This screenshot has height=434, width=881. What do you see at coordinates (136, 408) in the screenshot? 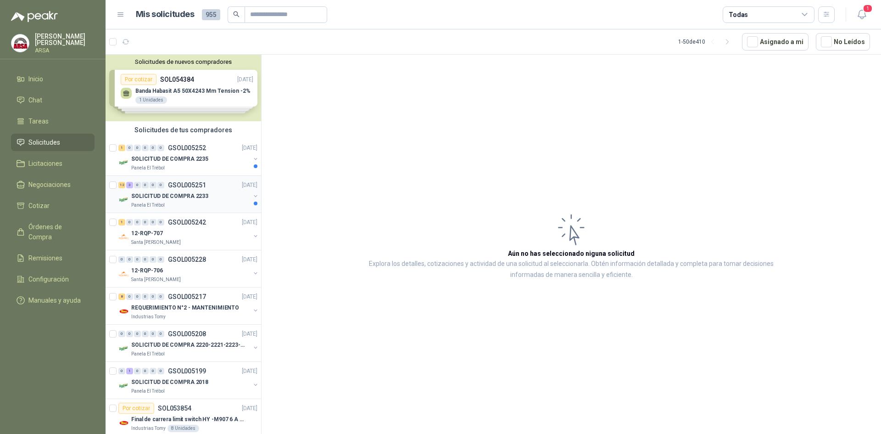
I see `div: Por cotizar` at bounding box center [136, 408].